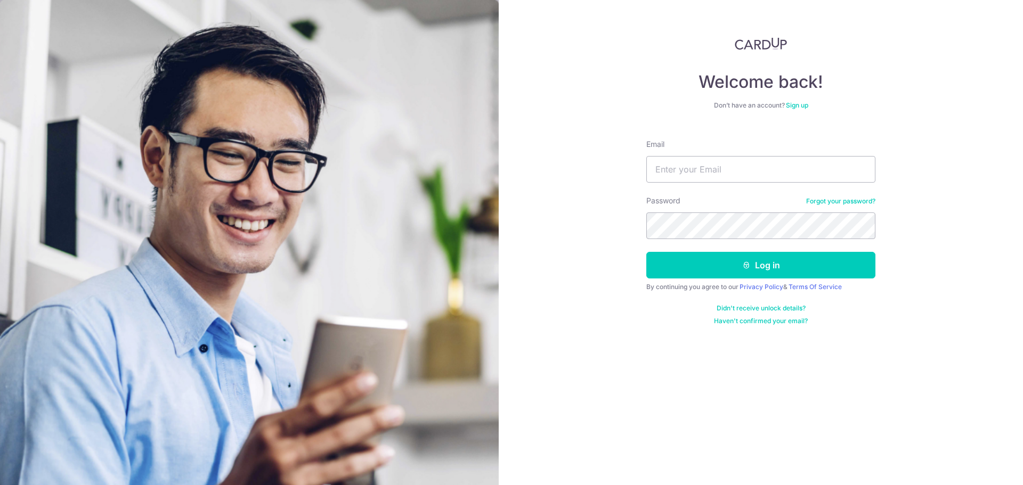 The image size is (1023, 485). What do you see at coordinates (663, 201) in the screenshot?
I see `label: Password` at bounding box center [663, 201].